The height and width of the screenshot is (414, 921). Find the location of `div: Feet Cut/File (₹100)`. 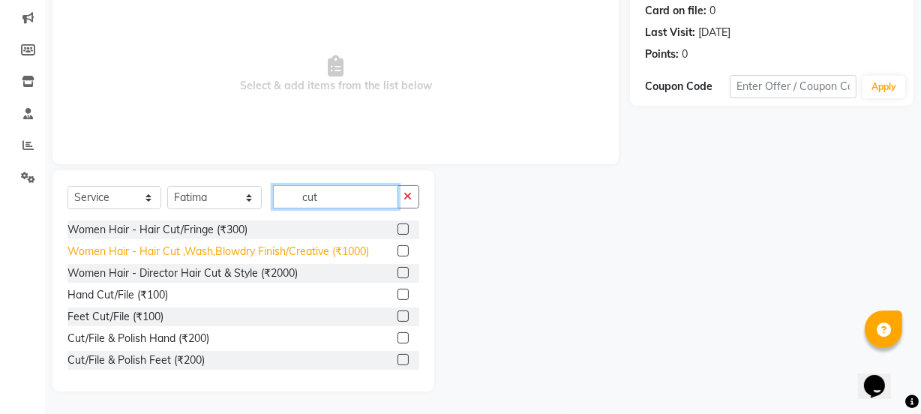

div: Feet Cut/File (₹100) is located at coordinates (115, 316).